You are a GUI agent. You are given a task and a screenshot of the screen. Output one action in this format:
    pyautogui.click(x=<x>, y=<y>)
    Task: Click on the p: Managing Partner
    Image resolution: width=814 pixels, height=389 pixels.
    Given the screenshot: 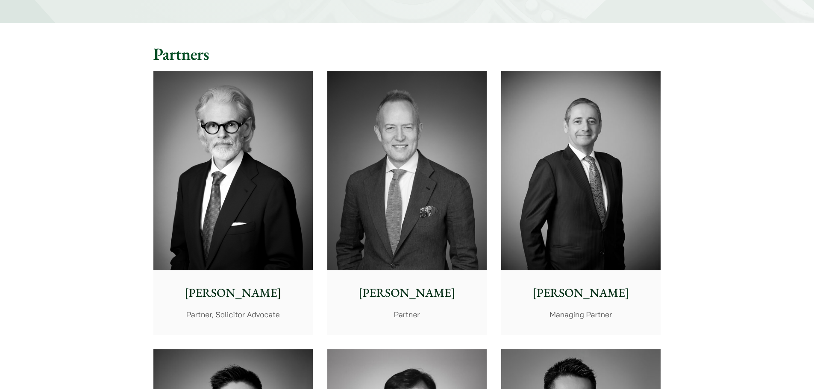 What is the action you would take?
    pyautogui.click(x=581, y=314)
    